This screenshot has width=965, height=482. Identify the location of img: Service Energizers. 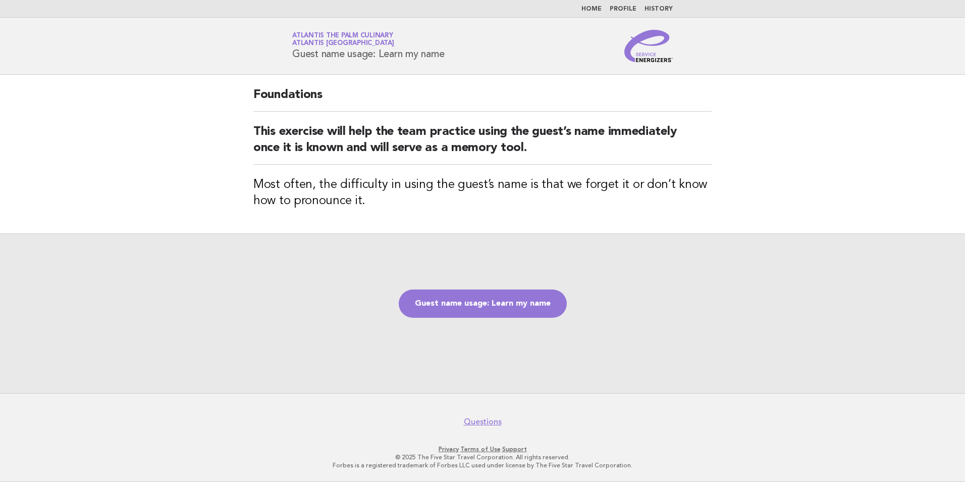
(649, 46).